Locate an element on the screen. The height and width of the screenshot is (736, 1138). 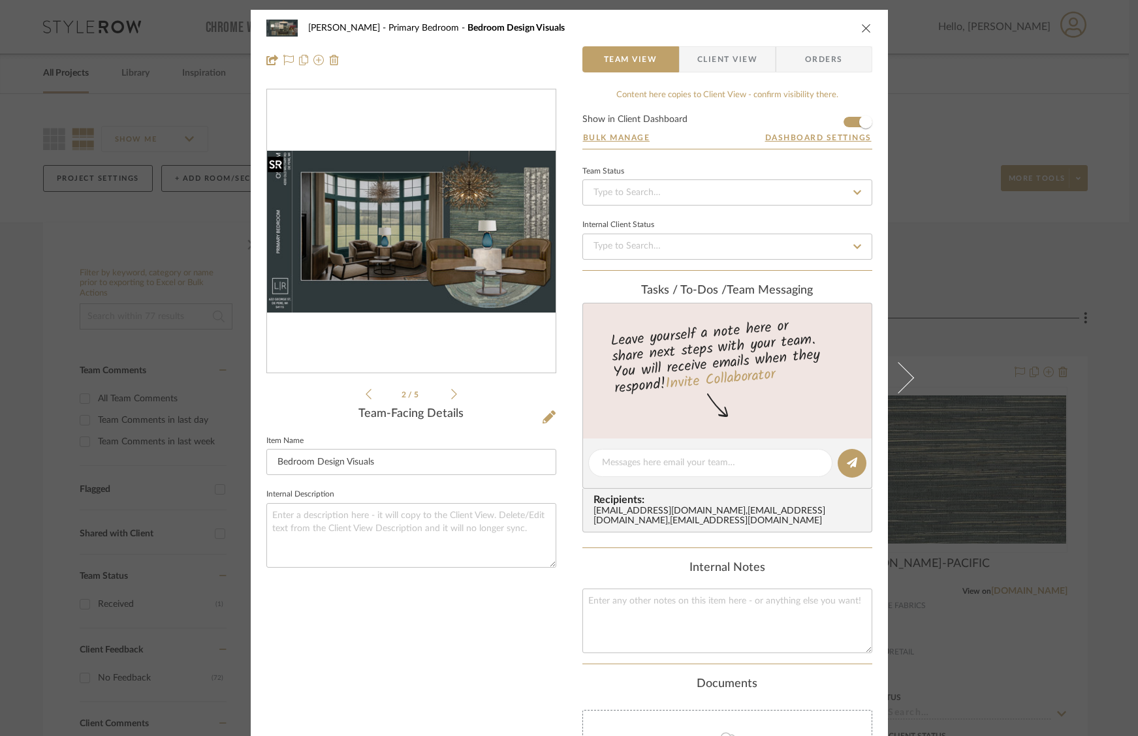
div: Documents is located at coordinates (727, 685).